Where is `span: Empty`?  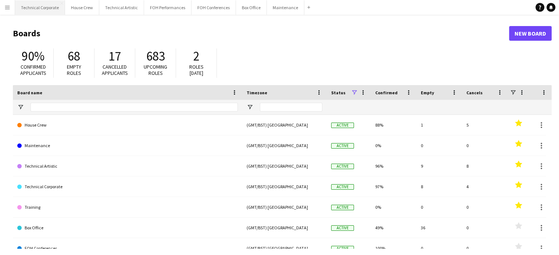 span: Empty is located at coordinates (427, 93).